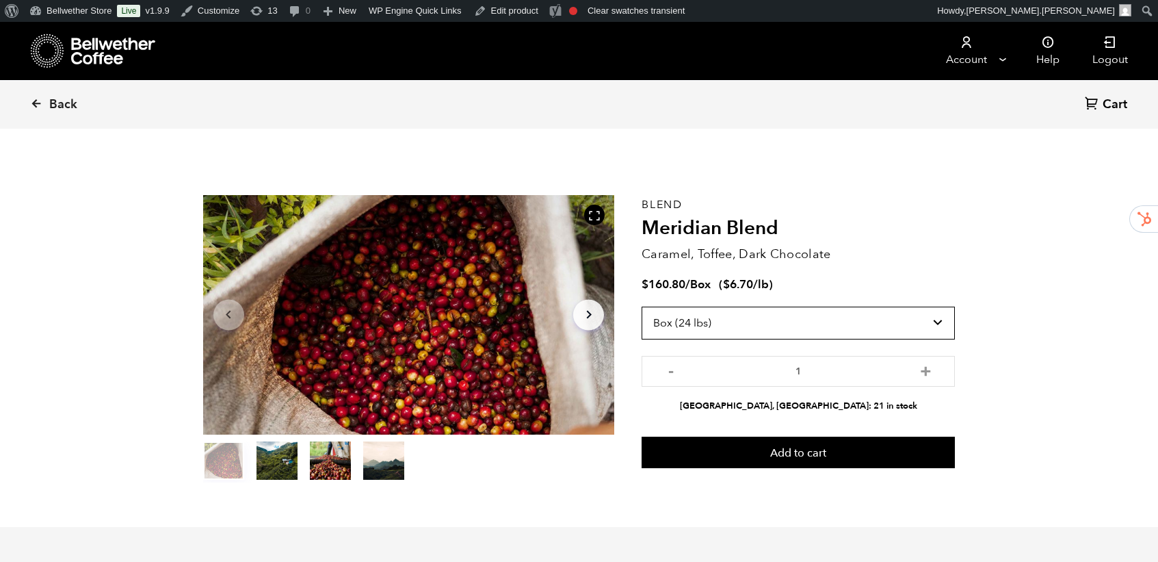 Image resolution: width=1158 pixels, height=562 pixels. What do you see at coordinates (1110, 51) in the screenshot?
I see `a: Logout` at bounding box center [1110, 51].